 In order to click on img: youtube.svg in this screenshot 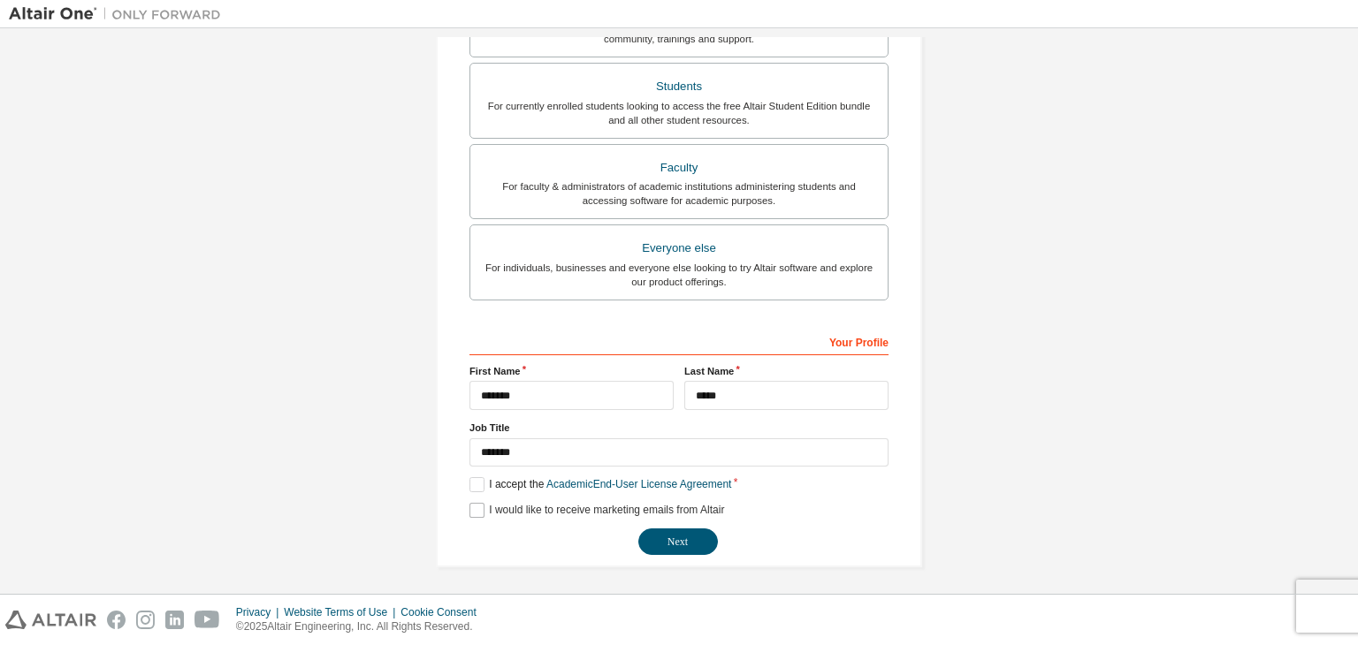, I will do `click(207, 620)`.